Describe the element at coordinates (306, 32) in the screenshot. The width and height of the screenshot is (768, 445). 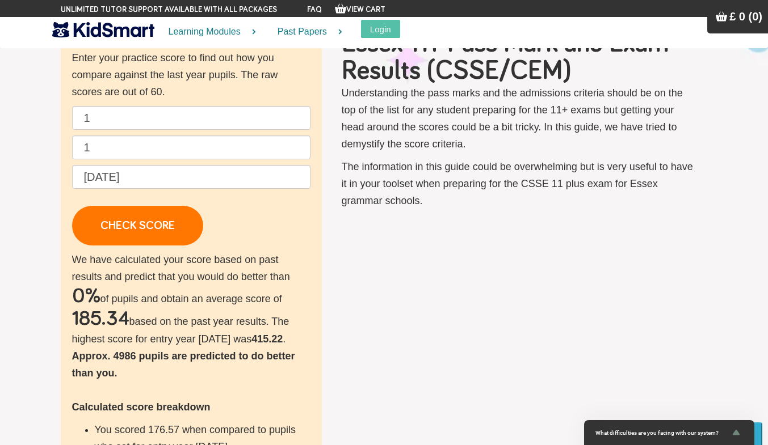
I see `a: Past Papers` at that location.